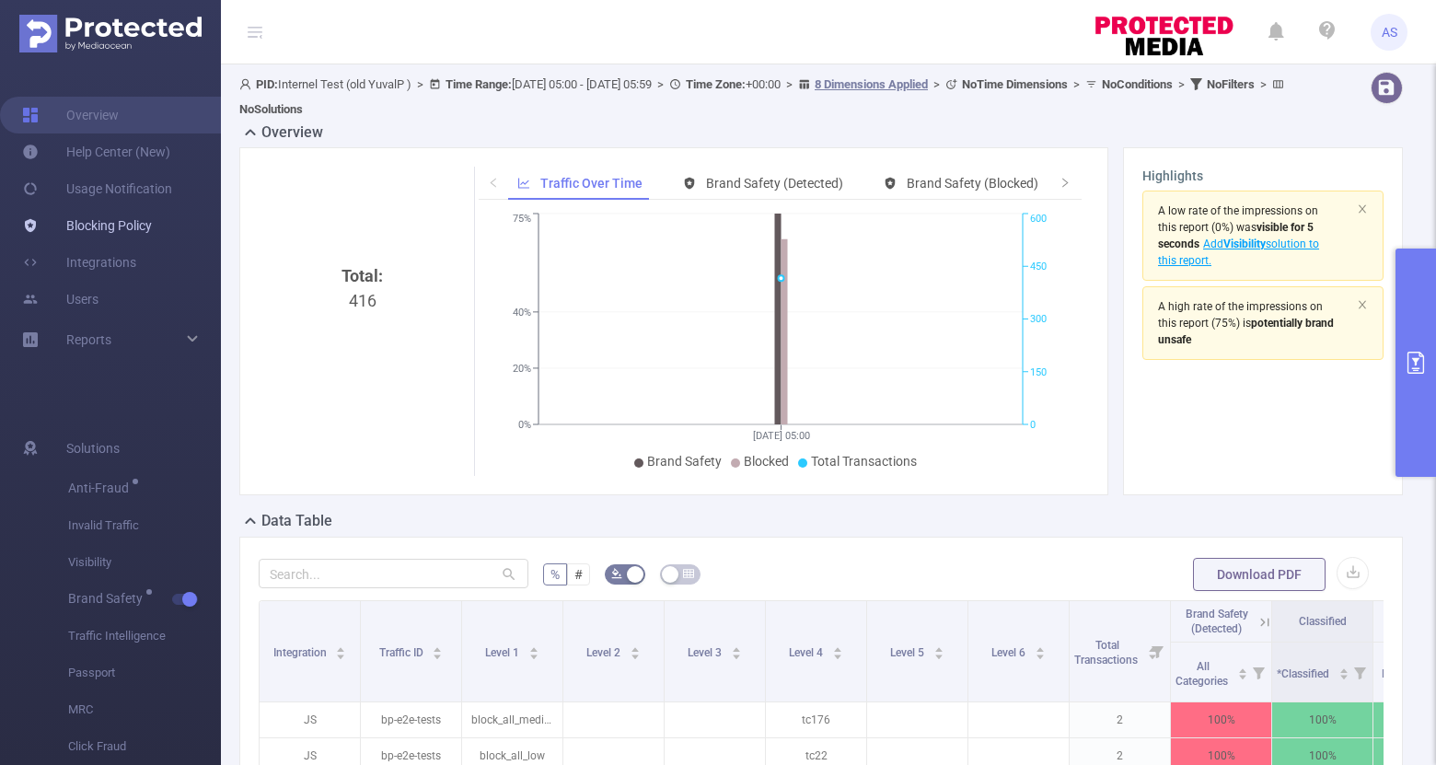 The image size is (1436, 765). Describe the element at coordinates (479, 84) in the screenshot. I see `b: Time Range:` at that location.